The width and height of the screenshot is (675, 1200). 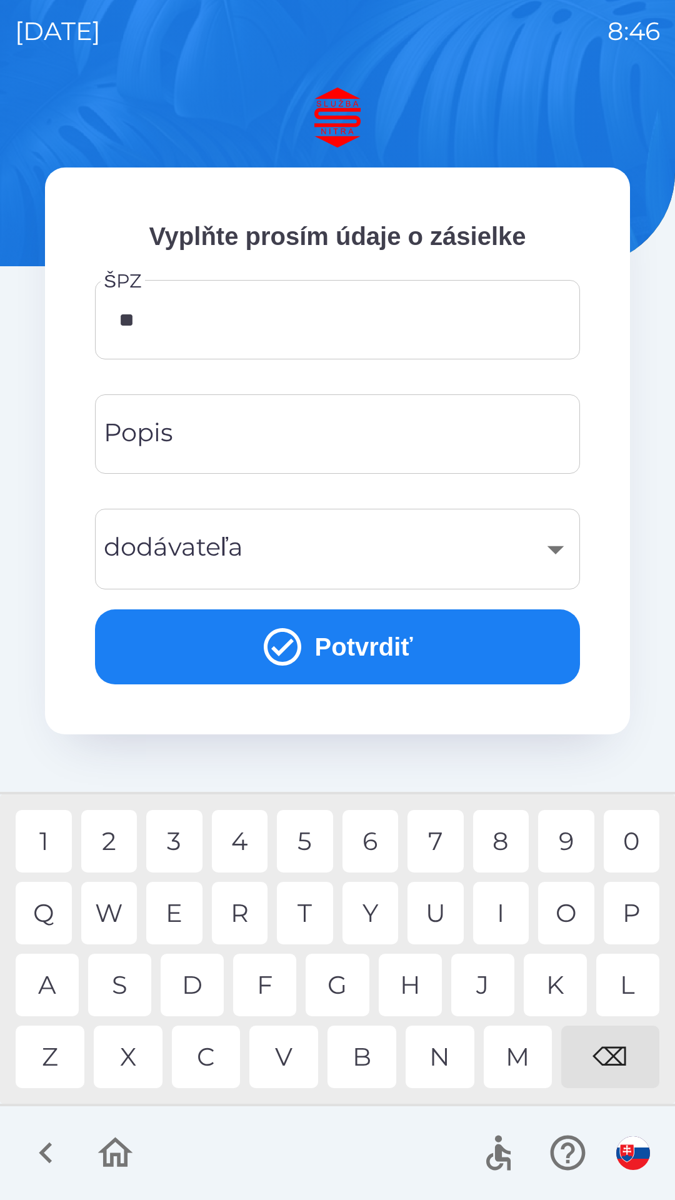 I want to click on label: ŠPZ, so click(x=122, y=281).